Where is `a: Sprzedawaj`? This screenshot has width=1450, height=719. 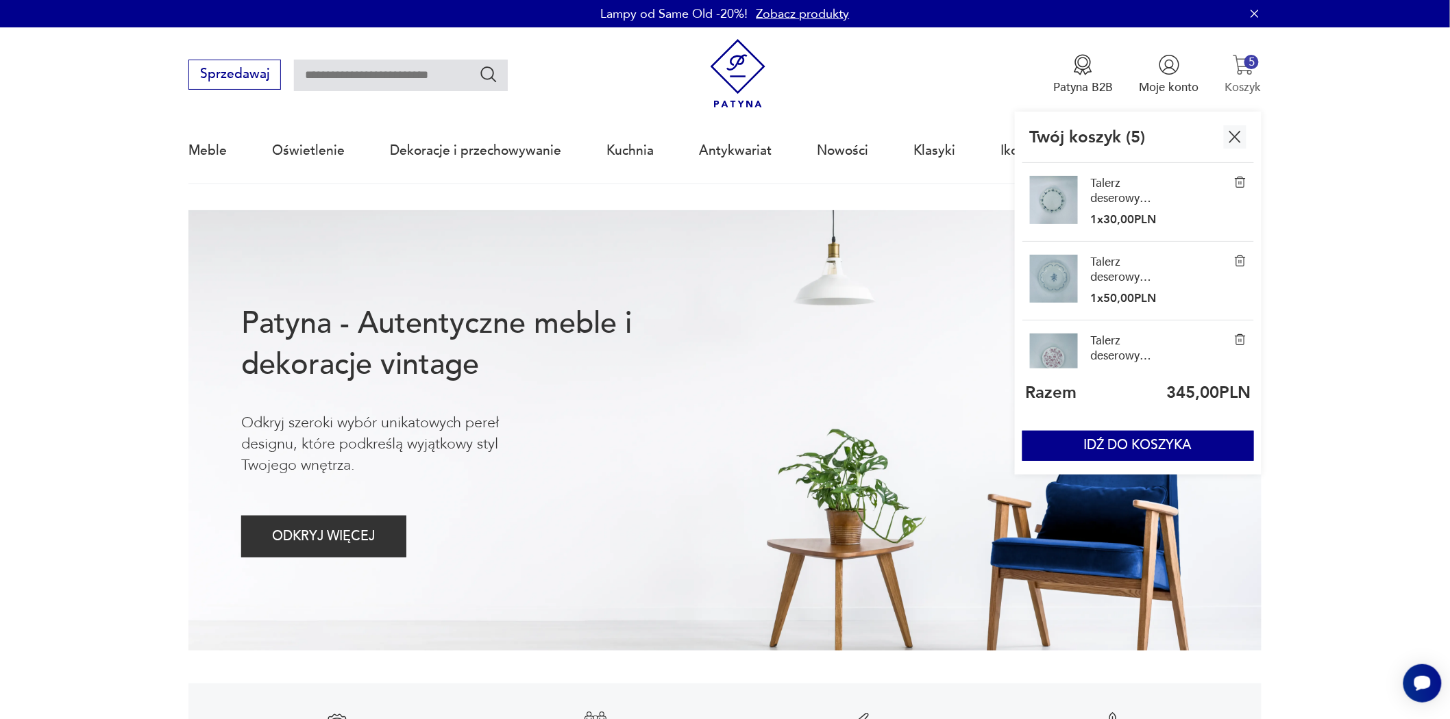 a: Sprzedawaj is located at coordinates (234, 75).